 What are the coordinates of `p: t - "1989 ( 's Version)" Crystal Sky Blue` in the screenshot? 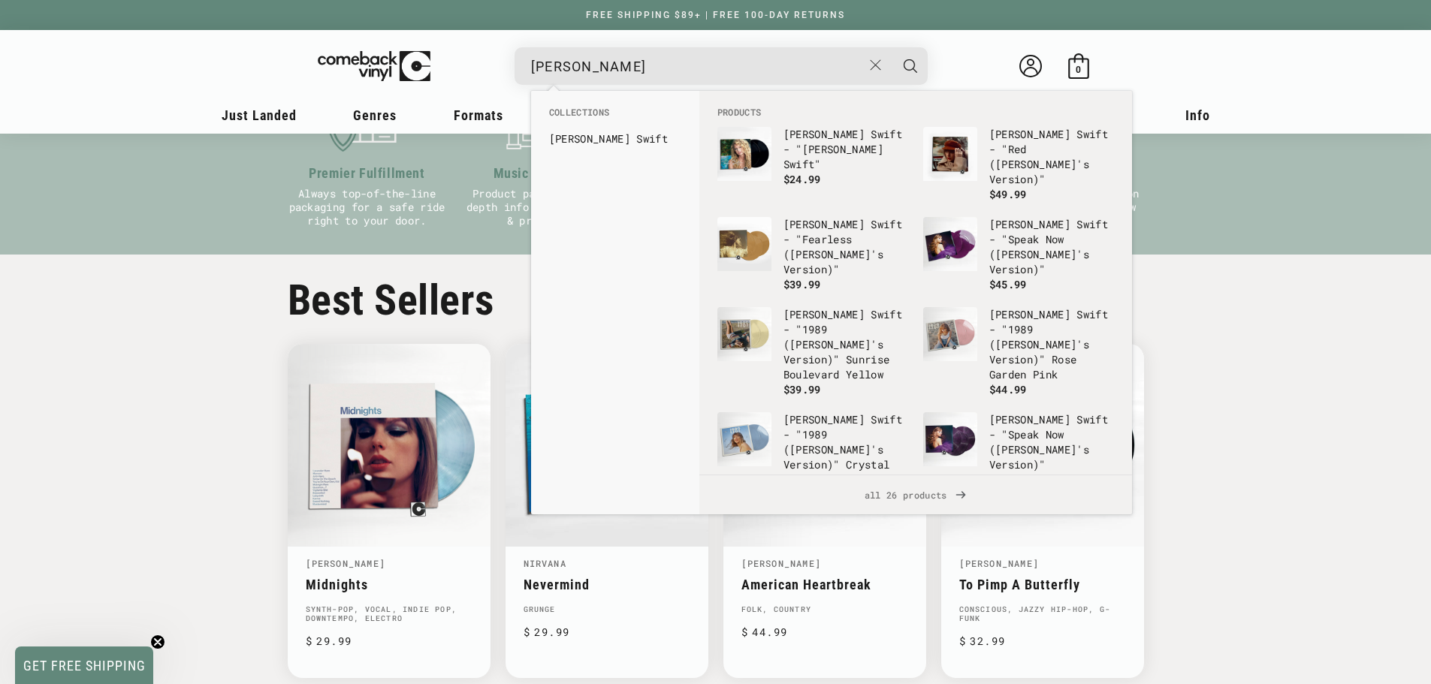 It's located at (846, 450).